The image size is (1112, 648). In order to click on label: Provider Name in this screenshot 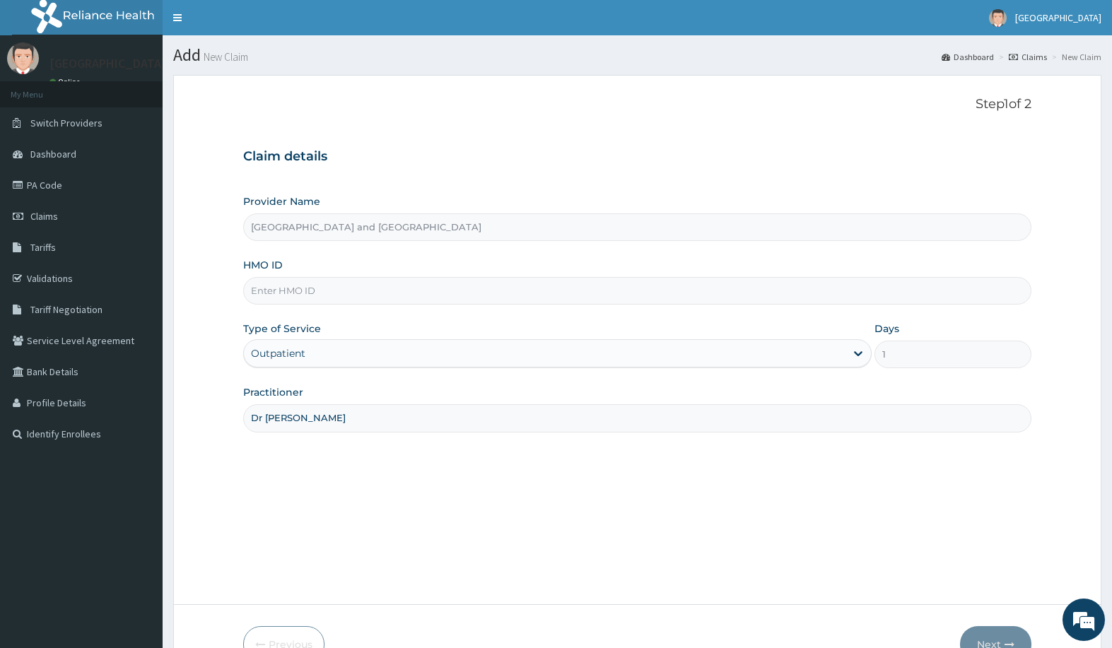, I will do `click(281, 201)`.